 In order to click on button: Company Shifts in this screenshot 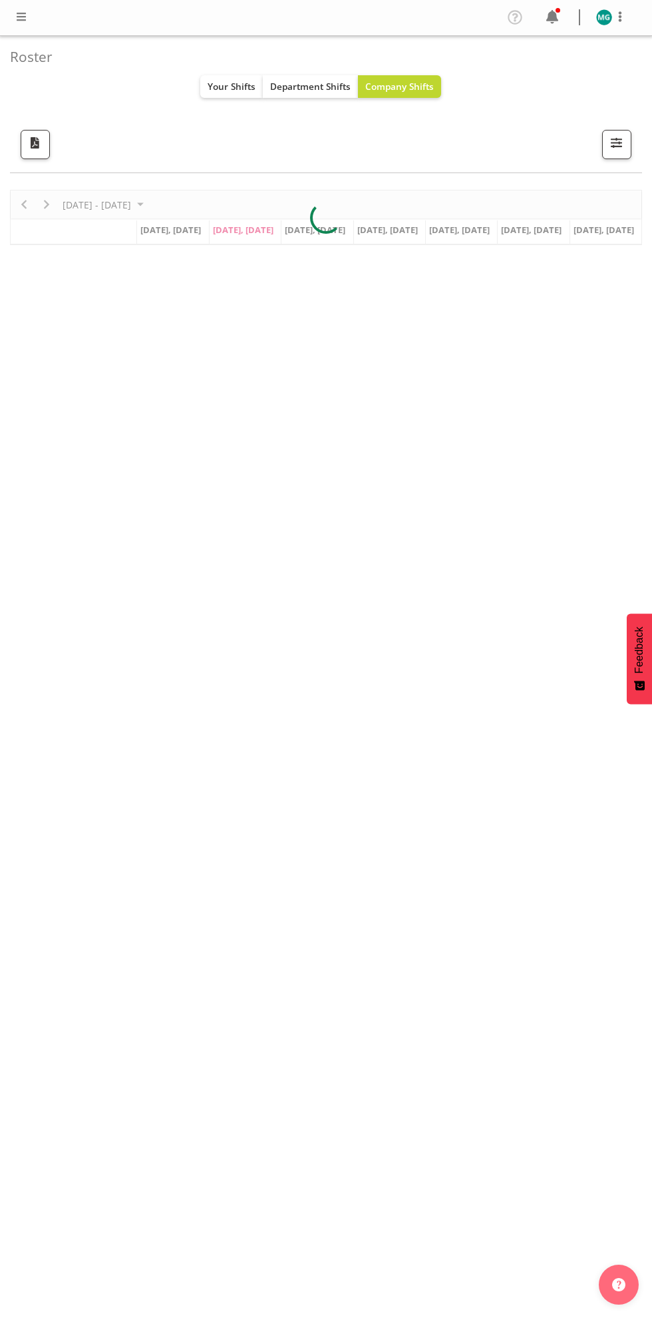, I will do `click(399, 87)`.